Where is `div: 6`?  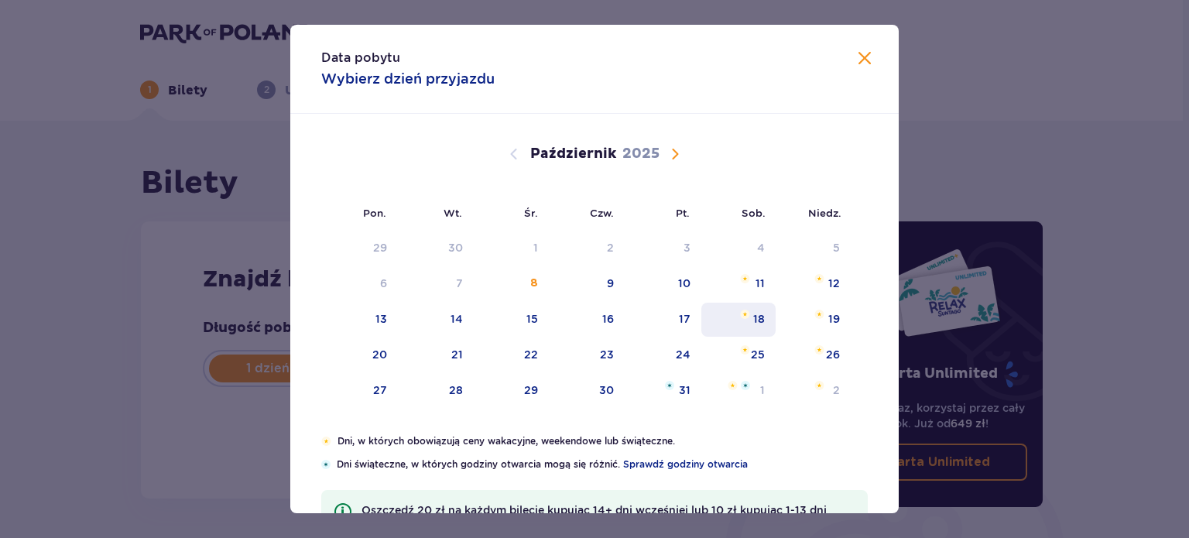 div: 6 is located at coordinates (383, 283).